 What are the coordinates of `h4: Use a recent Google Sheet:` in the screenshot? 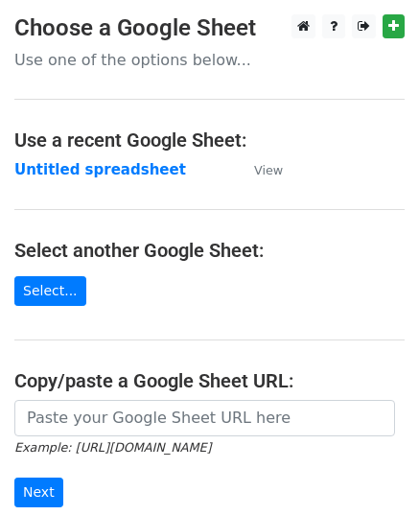 It's located at (209, 140).